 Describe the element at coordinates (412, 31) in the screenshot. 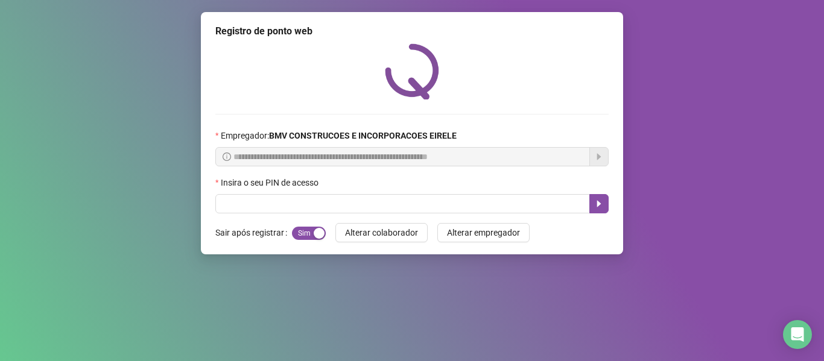

I see `div: Registro de ponto web` at that location.